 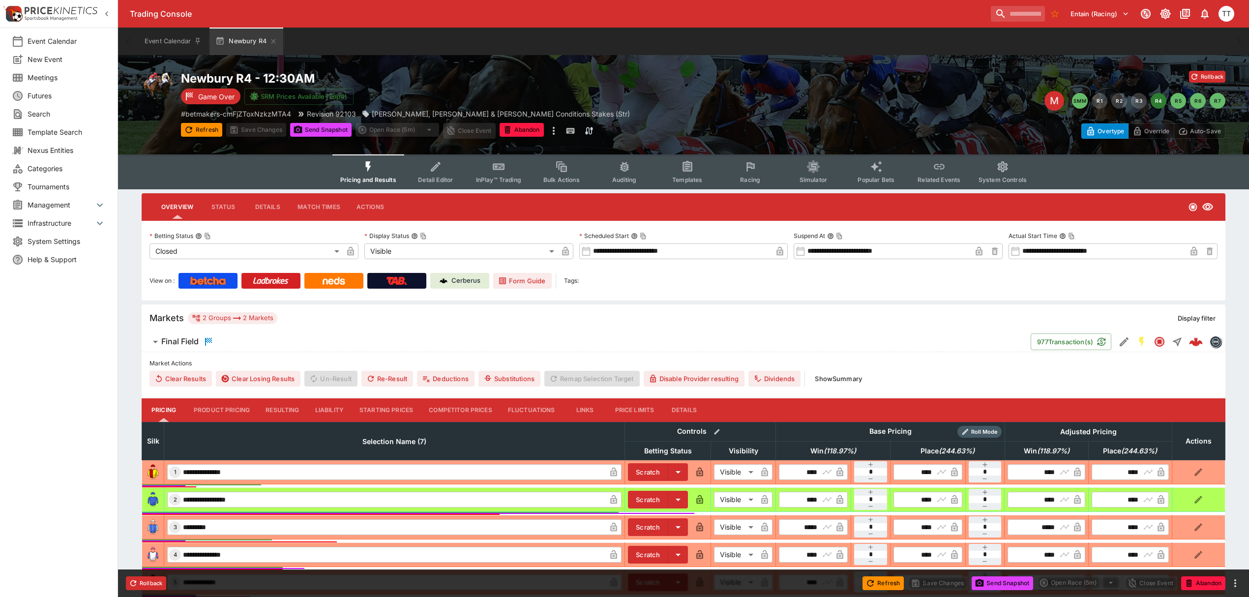 I want to click on button: Clear Results, so click(x=181, y=379).